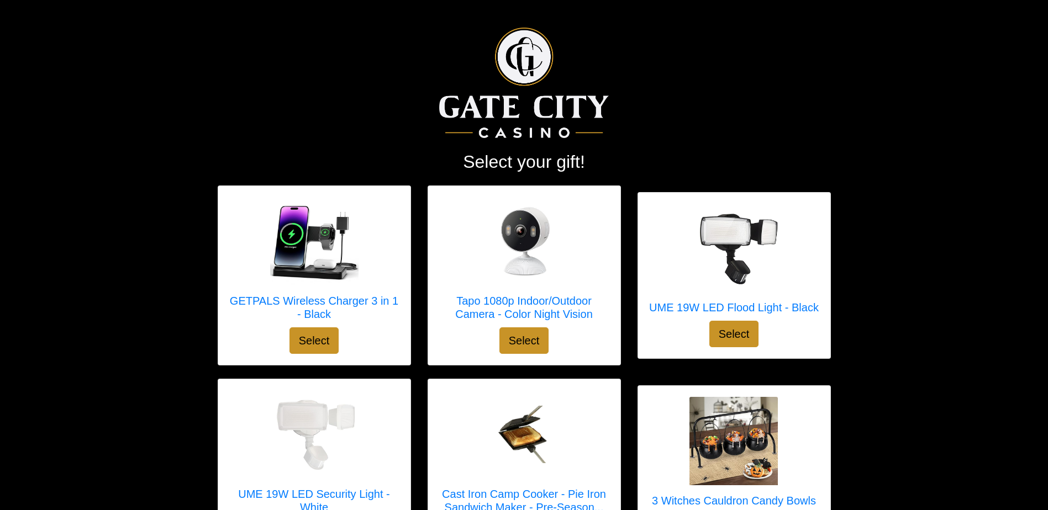 This screenshot has width=1048, height=510. What do you see at coordinates (314, 241) in the screenshot?
I see `img: GETPALS Wireless Charger 3 in 1 - Black` at bounding box center [314, 241].